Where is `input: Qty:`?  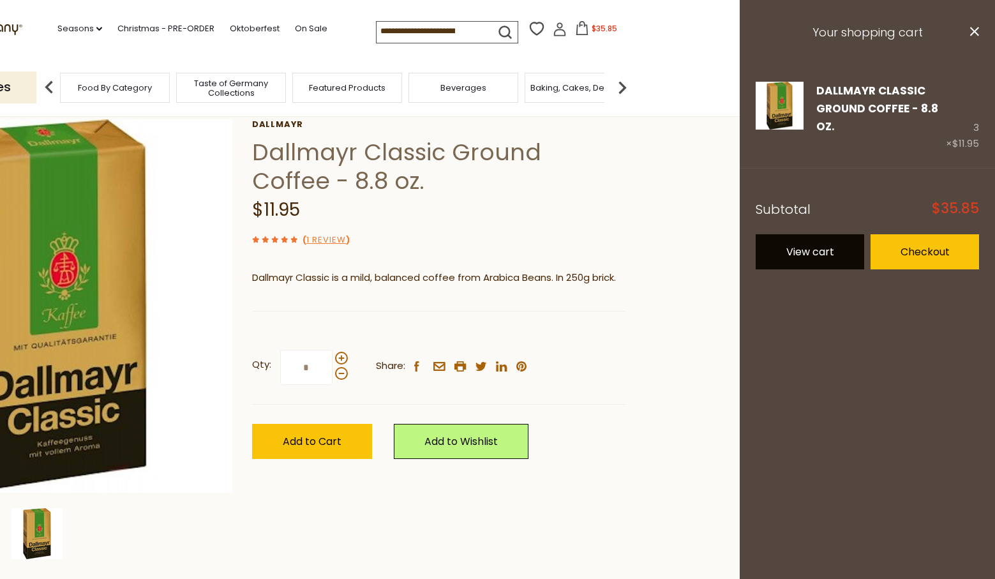 input: Qty: is located at coordinates (306, 367).